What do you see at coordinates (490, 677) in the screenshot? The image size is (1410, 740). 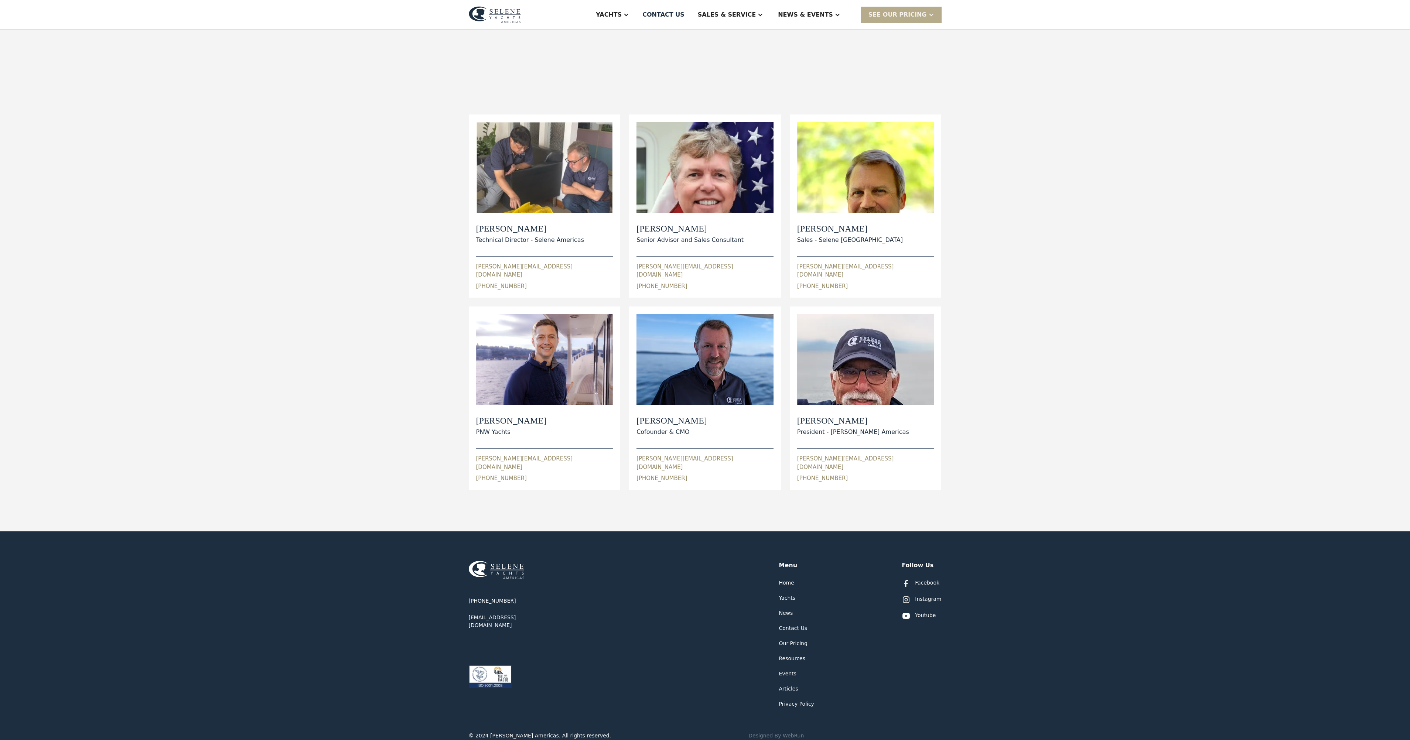 I see `img: ISO 9001:2008 certification logos for ABS Quality Evaluations and RvA Management Systems.` at bounding box center [490, 677].